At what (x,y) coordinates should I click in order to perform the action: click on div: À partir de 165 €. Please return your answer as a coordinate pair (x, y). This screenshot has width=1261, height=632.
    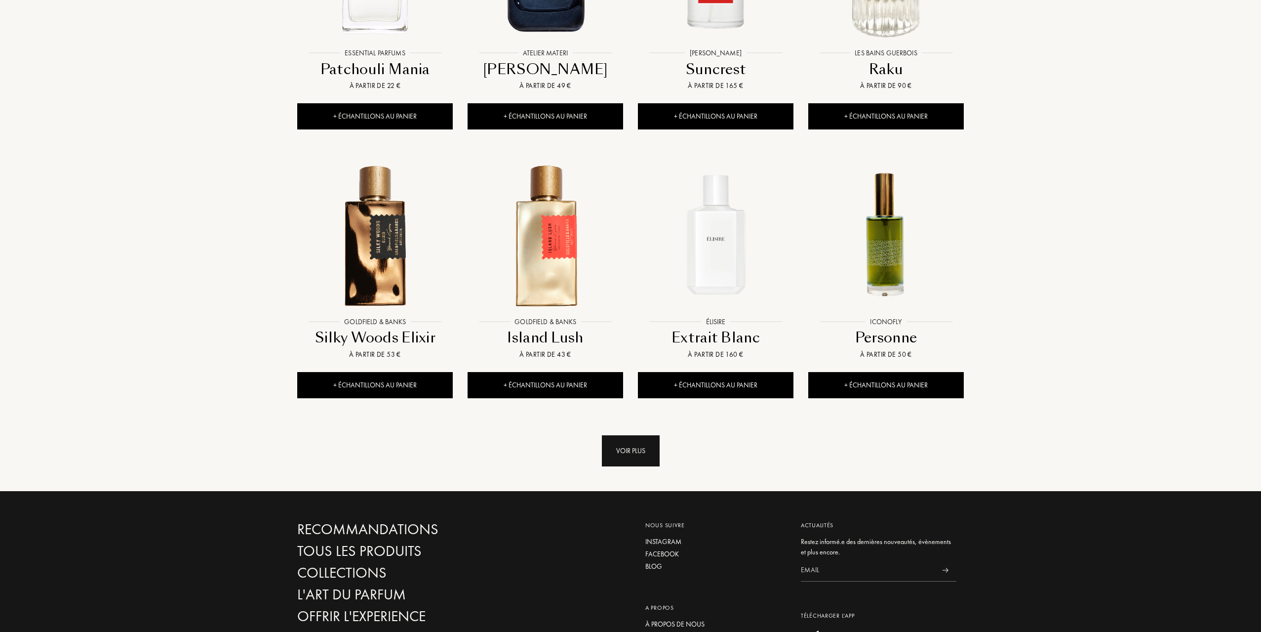
    Looking at the image, I should click on (715, 85).